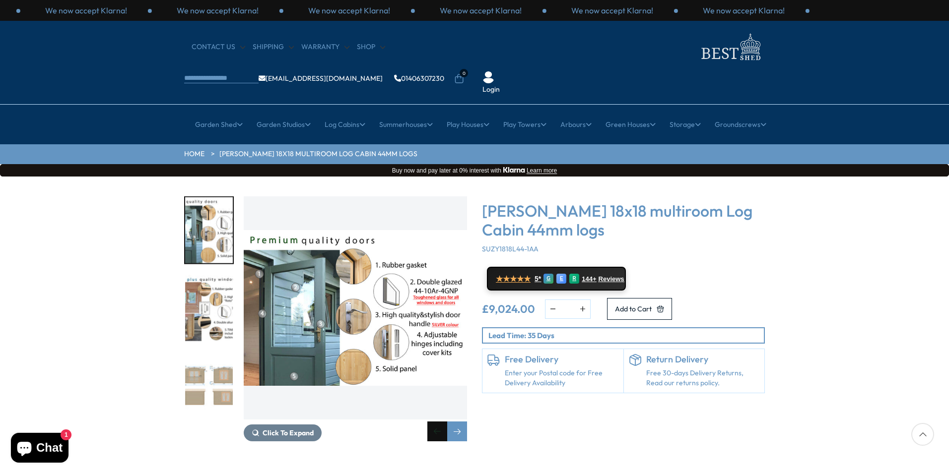  I want to click on span: Reviews, so click(611, 279).